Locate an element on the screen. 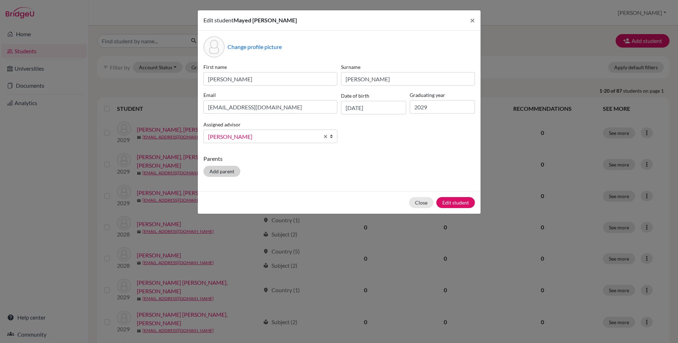 The height and width of the screenshot is (343, 678). label: First name is located at coordinates (271, 67).